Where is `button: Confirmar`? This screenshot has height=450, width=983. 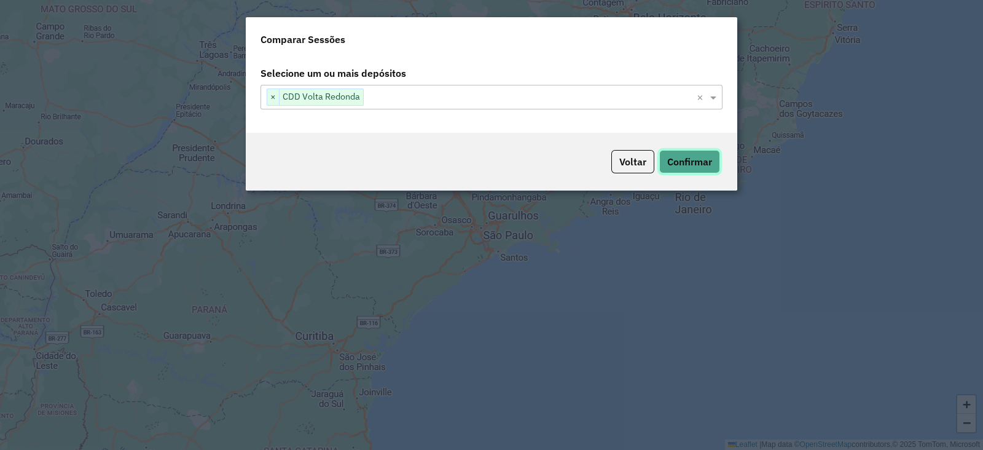 button: Confirmar is located at coordinates (689, 162).